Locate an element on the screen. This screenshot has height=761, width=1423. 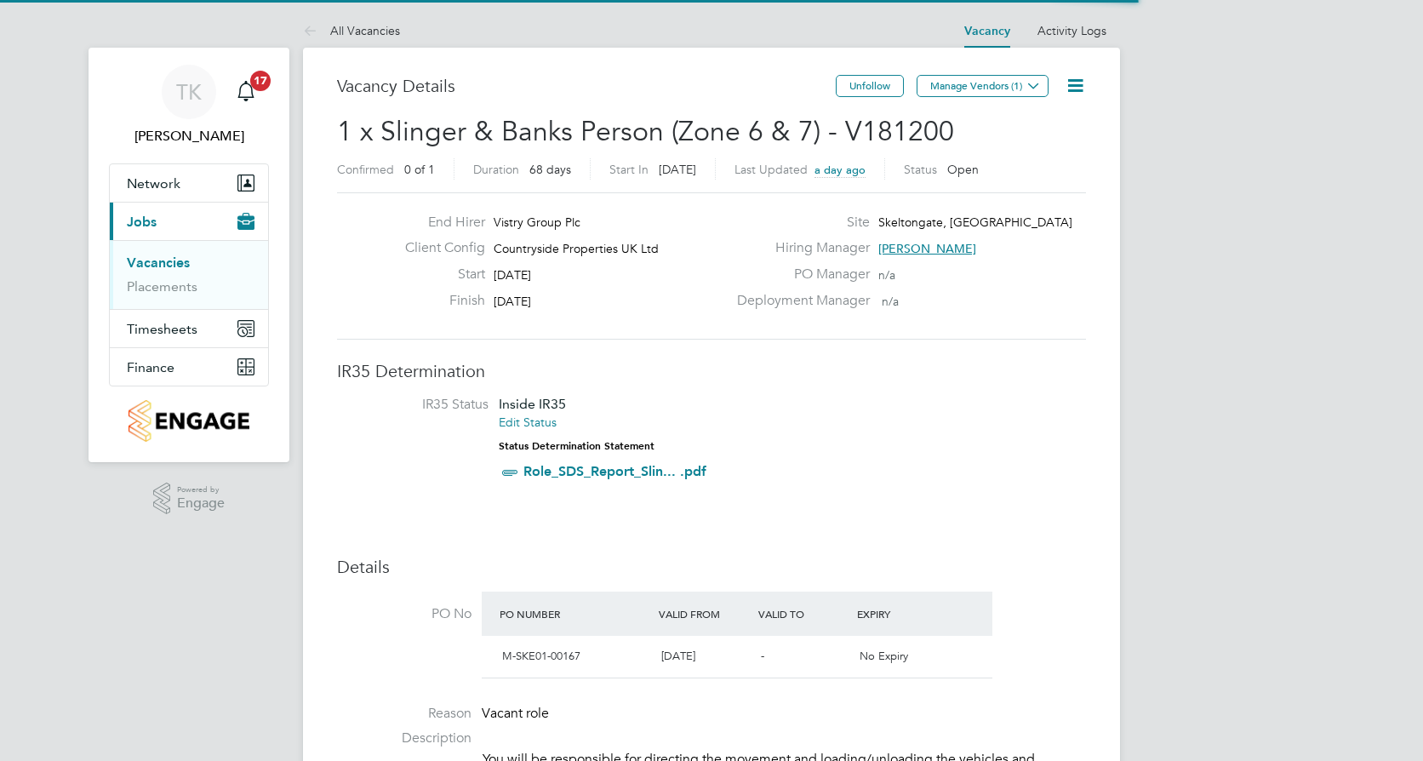
span: M-SKE01-00167 is located at coordinates (541, 655).